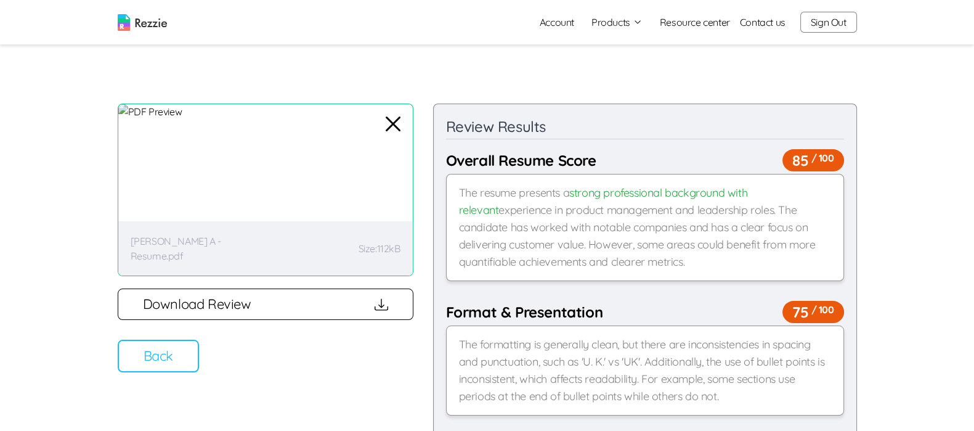 Image resolution: width=974 pixels, height=431 pixels. I want to click on div: The formatting is generally clean, but there are inconsistencies in spacing and punctuation, such..., so click(645, 370).